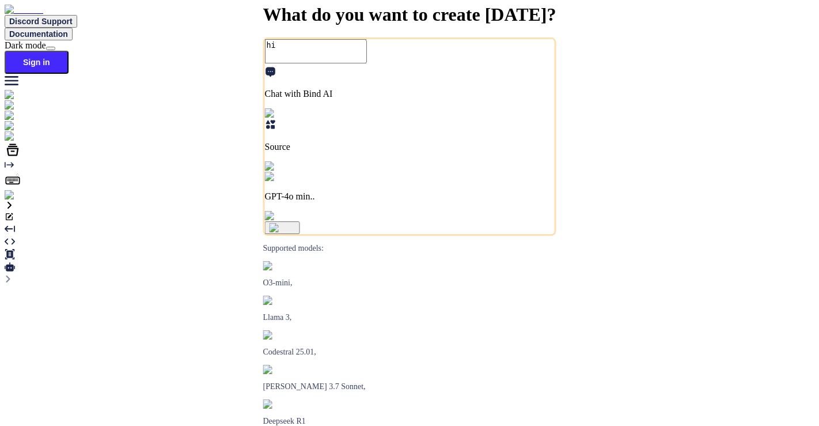  I want to click on img: icon, so click(282, 228).